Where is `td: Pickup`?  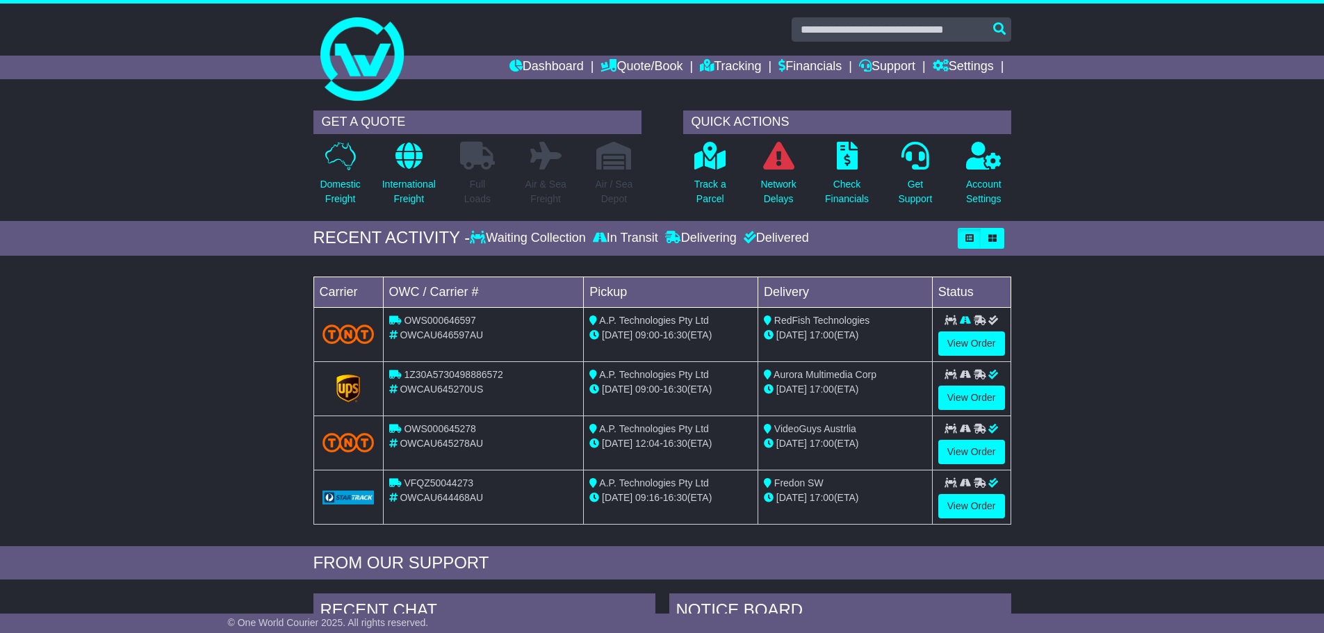 td: Pickup is located at coordinates (671, 292).